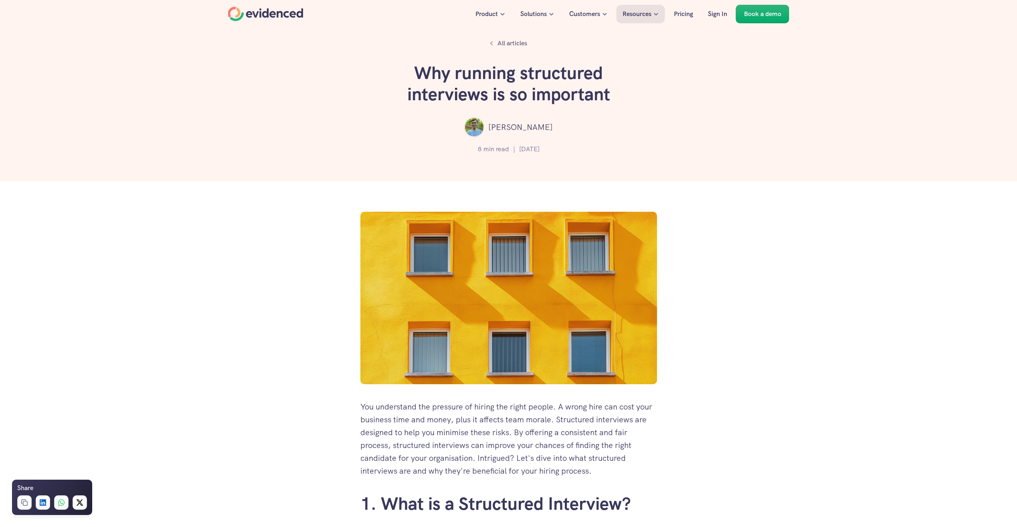 This screenshot has height=527, width=1017. I want to click on p: 8, so click(480, 149).